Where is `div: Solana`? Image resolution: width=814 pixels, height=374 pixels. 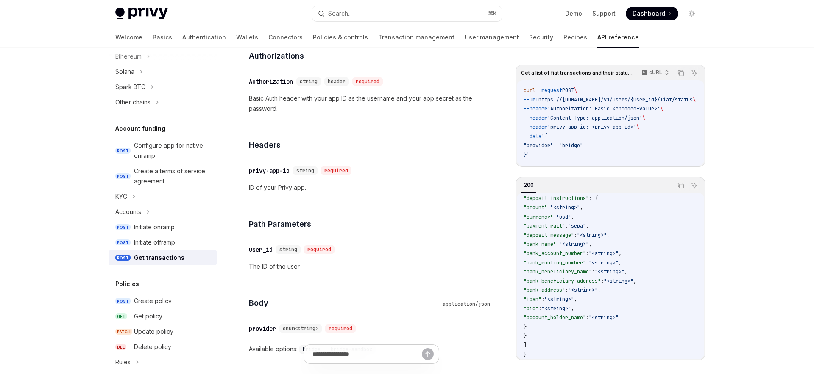
div: Solana is located at coordinates (125, 72).